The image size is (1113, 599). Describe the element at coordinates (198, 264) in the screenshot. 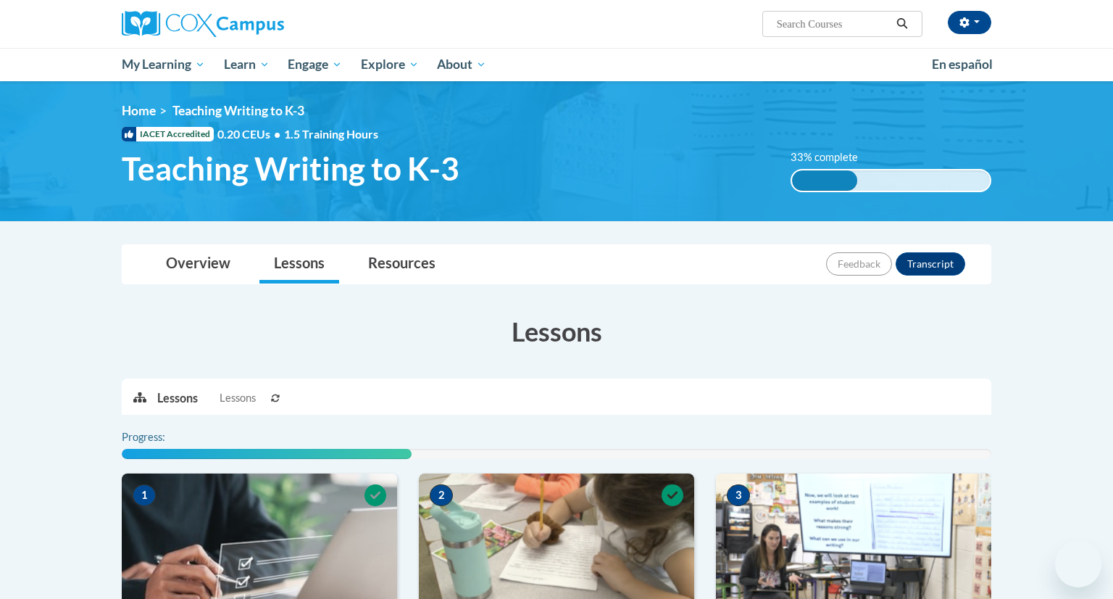

I see `a: Overview` at that location.